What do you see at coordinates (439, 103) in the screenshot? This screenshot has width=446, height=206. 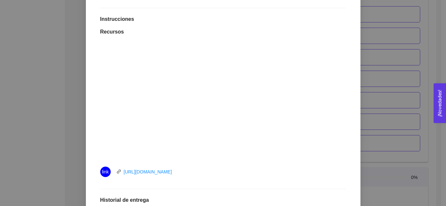 I see `button: Open Feedback Widget` at bounding box center [439, 103].